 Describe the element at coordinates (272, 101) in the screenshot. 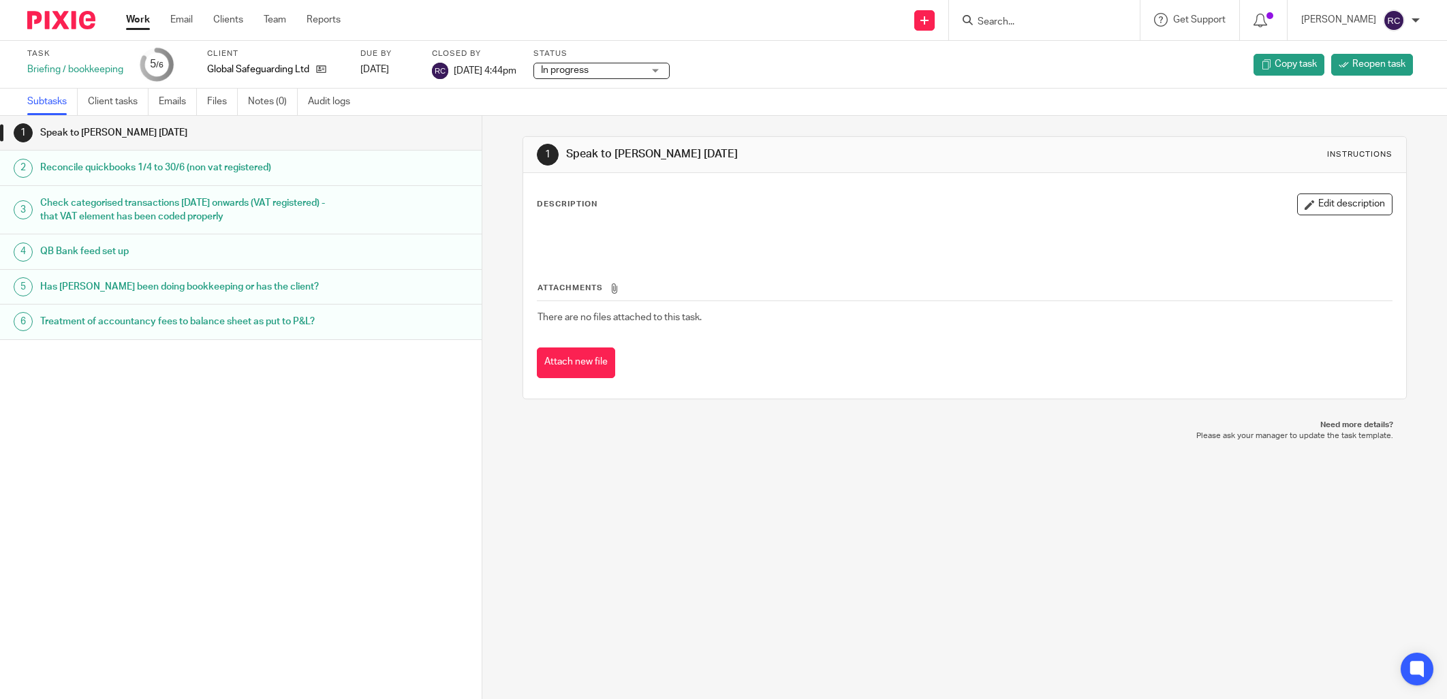

I see `a: Notes (0)` at that location.